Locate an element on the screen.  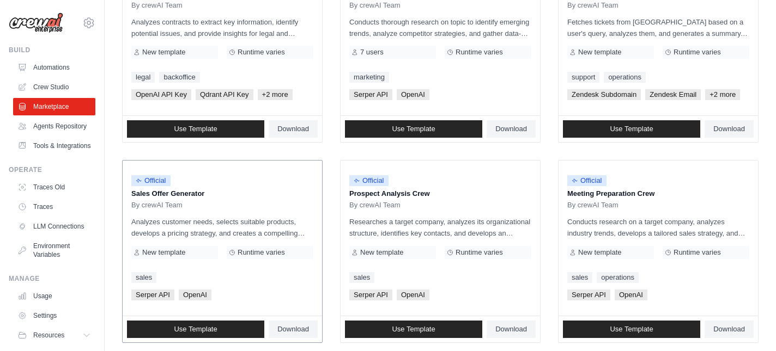
img: Logo is located at coordinates (36, 23).